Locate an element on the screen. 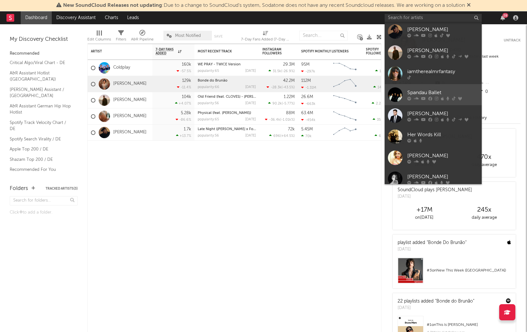 This screenshot has height=332, width=527. div: 26.6M is located at coordinates (307, 97).